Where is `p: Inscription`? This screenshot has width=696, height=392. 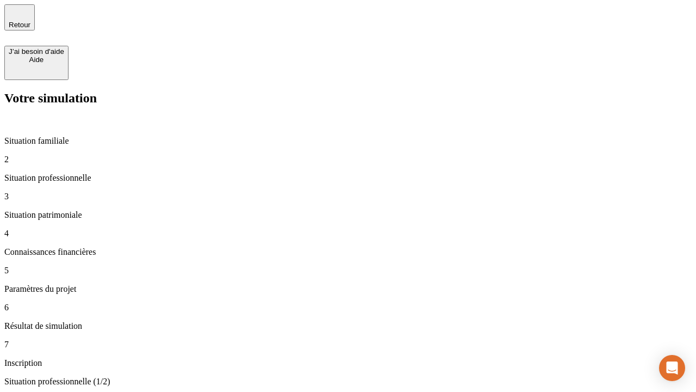 p: Inscription is located at coordinates (348, 363).